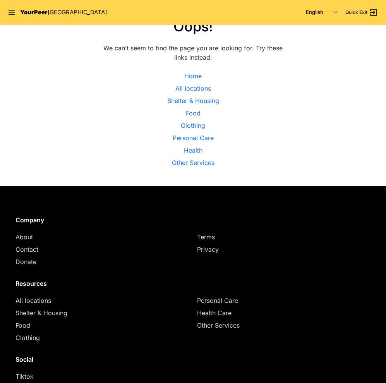  I want to click on span: Social, so click(24, 360).